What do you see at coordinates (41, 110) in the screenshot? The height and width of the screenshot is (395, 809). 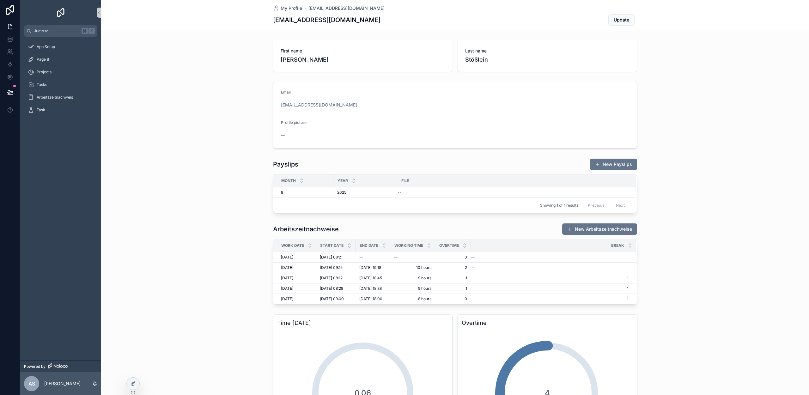 I see `span: Task` at bounding box center [41, 110].